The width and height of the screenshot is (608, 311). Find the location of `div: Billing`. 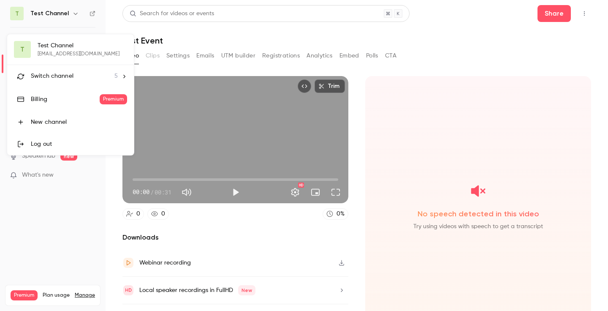

div: Billing is located at coordinates (65, 99).